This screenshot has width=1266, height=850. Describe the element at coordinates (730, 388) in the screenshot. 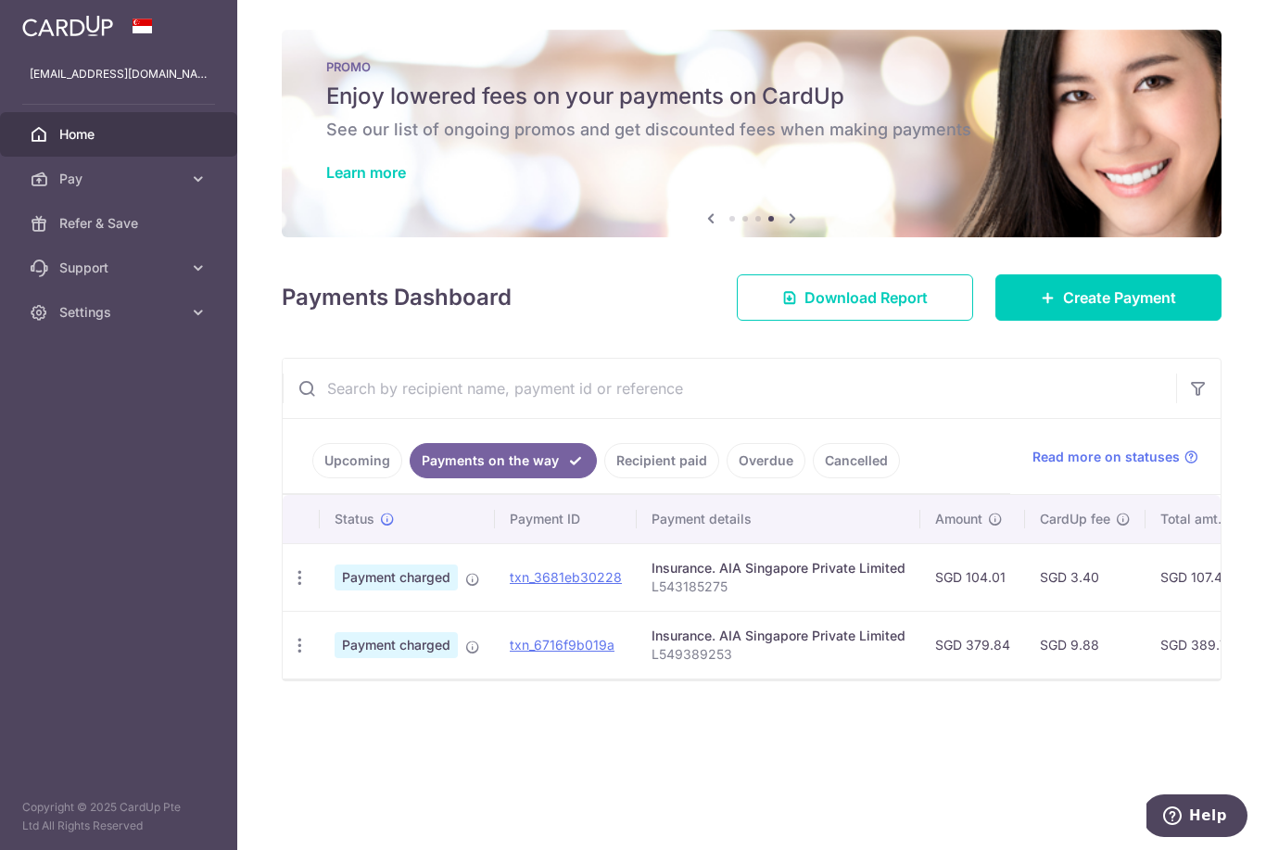

I see `input: Search by recipient name, payment id or reference` at that location.